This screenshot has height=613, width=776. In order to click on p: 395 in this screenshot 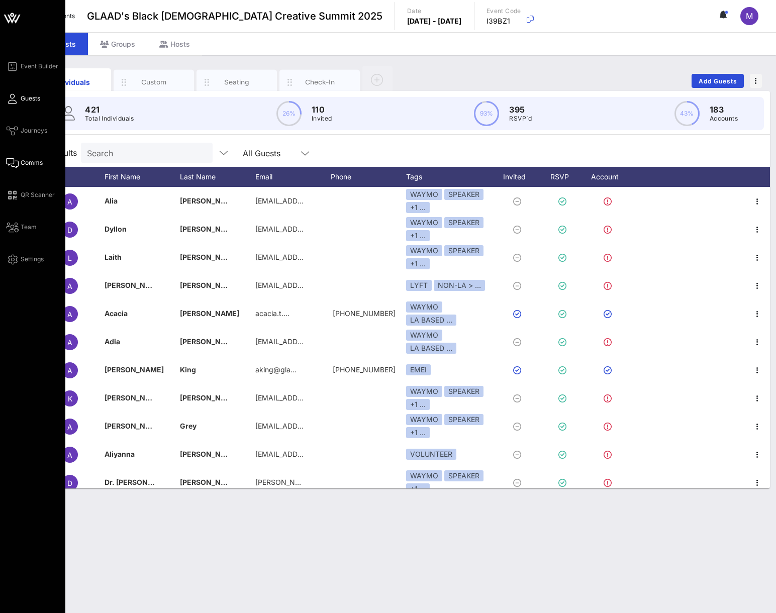, I will do `click(520, 110)`.